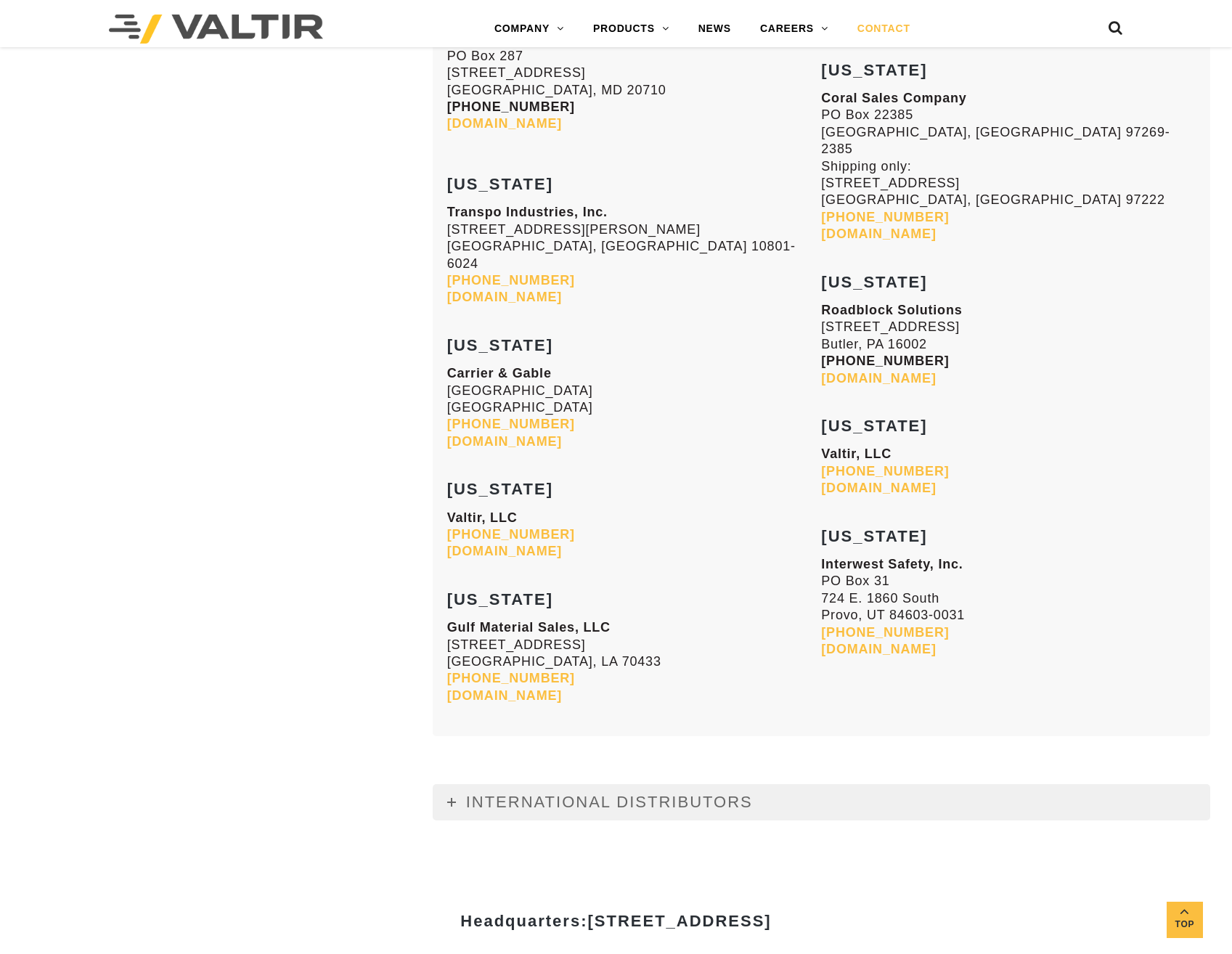 The height and width of the screenshot is (954, 1232). Describe the element at coordinates (1008, 607) in the screenshot. I see `p: PO Box 31 724 E. 1860 South Provo, UT 84603-0031` at that location.